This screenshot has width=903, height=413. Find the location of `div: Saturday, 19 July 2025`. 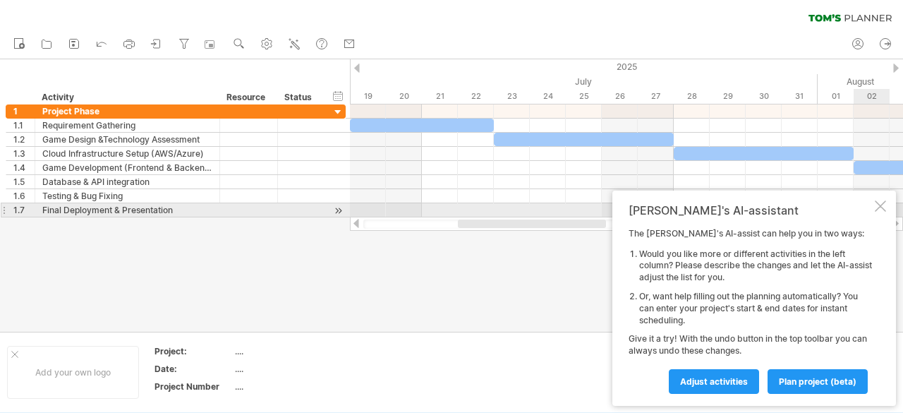

div: Saturday, 19 July 2025 is located at coordinates (368, 96).